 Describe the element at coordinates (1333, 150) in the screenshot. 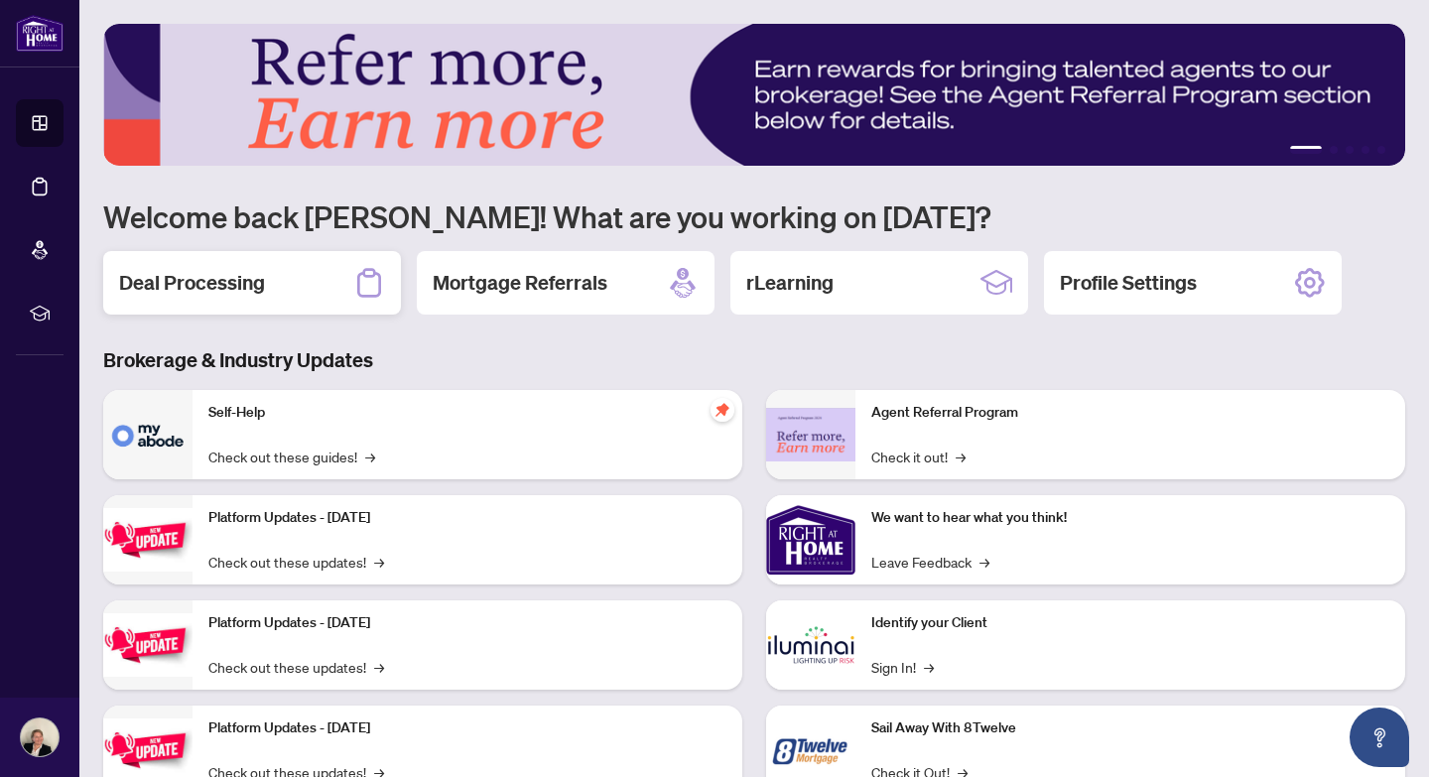

I see `button: 2` at that location.